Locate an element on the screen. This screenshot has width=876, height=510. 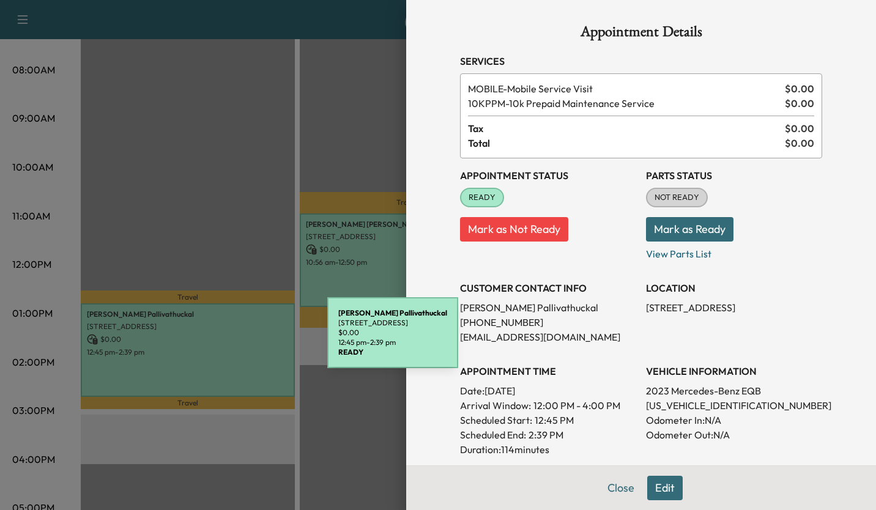
h3: APPOINTMENT TIME is located at coordinates (548, 371).